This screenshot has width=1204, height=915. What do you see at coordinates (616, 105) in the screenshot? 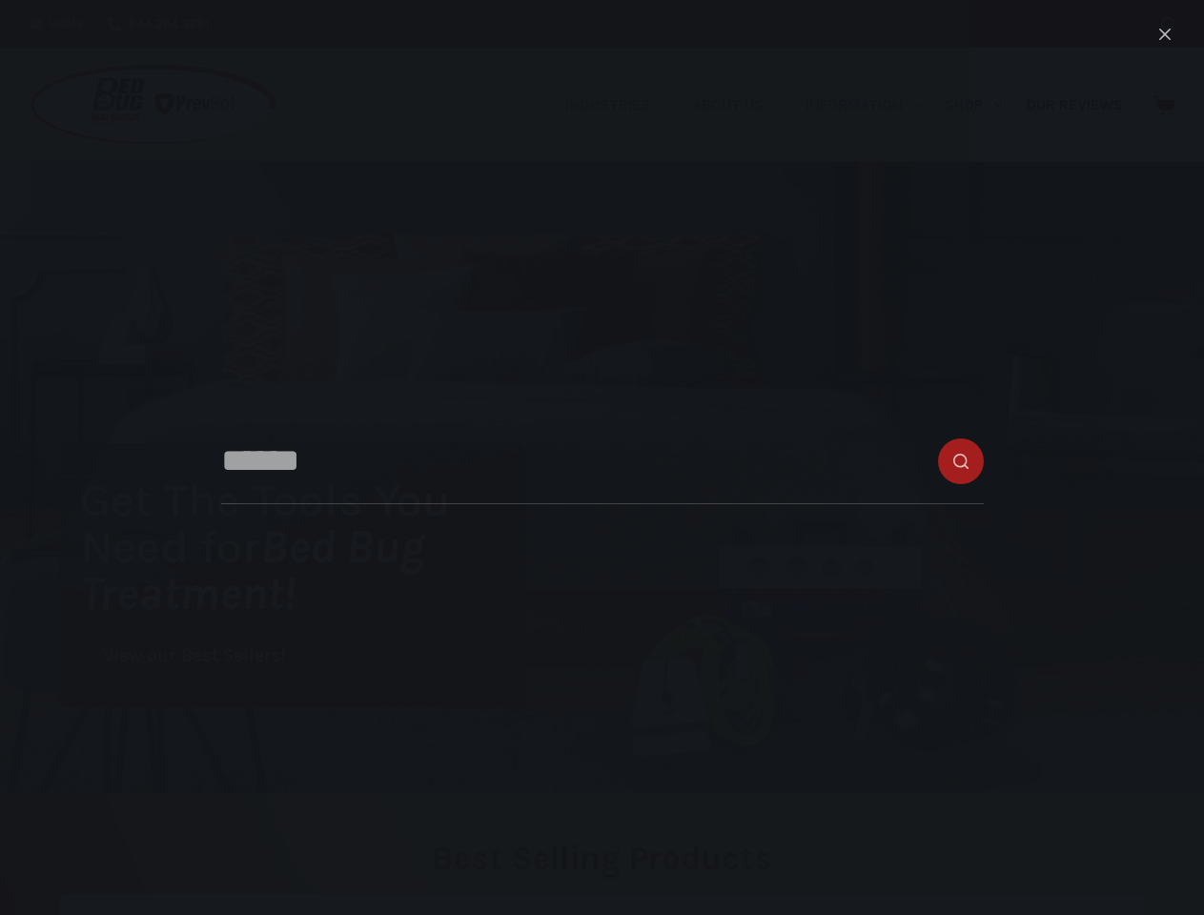
I see `a: Industries` at bounding box center [616, 105].